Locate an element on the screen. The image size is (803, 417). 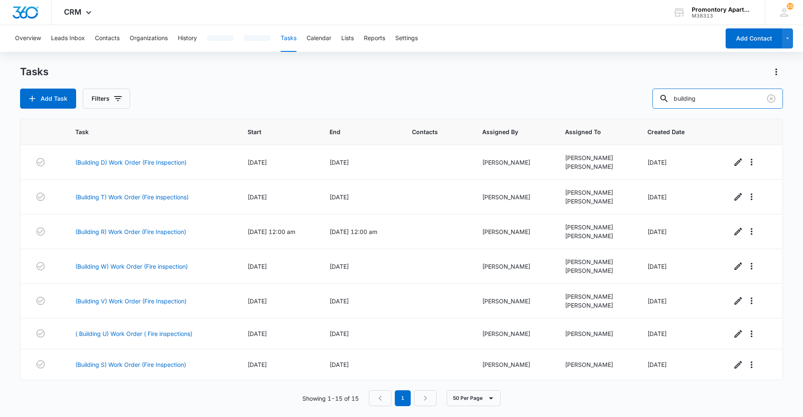
span: Created Date is located at coordinates (673, 132).